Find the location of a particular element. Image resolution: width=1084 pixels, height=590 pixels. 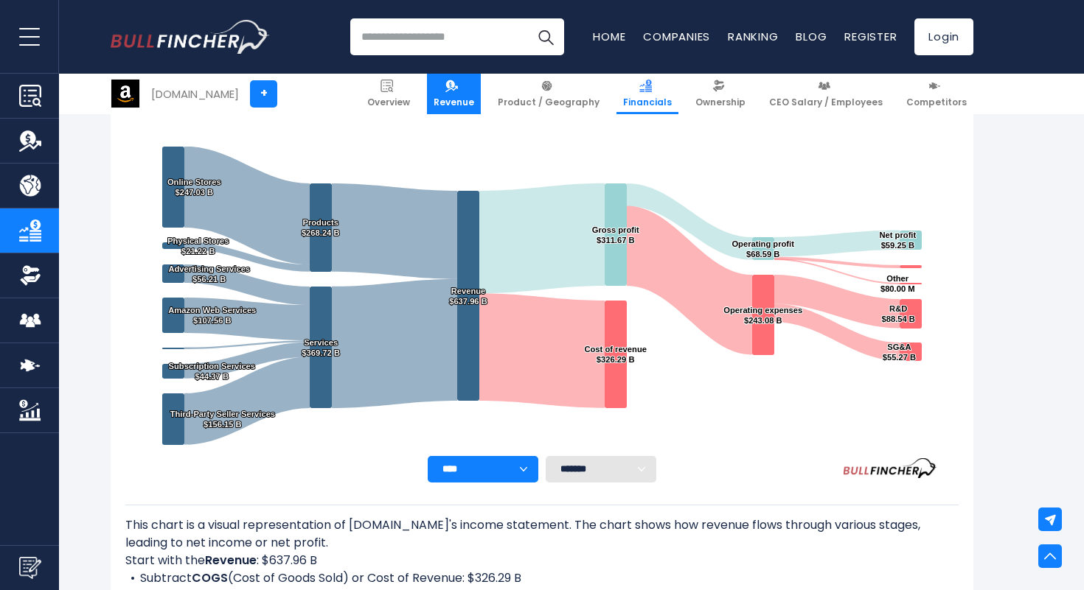

text: R&D $88.54 B is located at coordinates (897, 314).